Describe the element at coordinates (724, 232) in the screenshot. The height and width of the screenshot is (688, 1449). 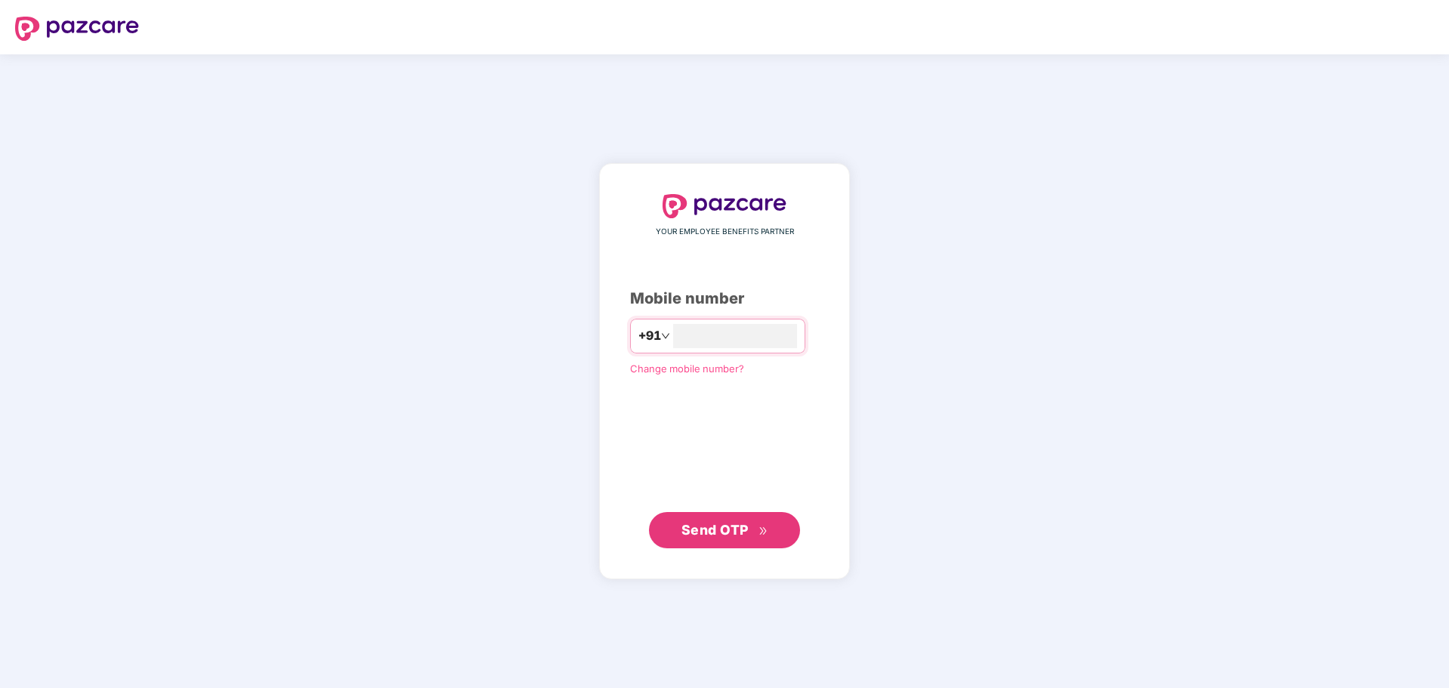
I see `span: YOUR EMPLOYEE BENEFITS PARTNER` at that location.